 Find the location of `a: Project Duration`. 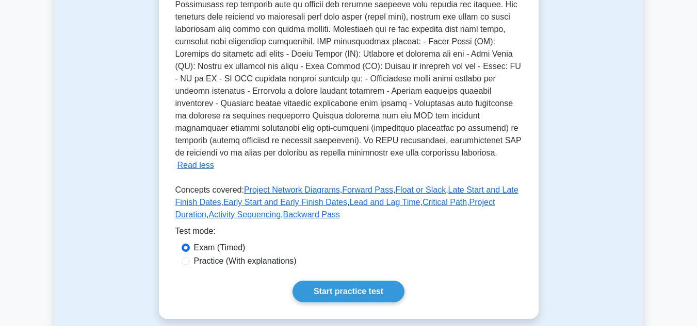

a: Project Duration is located at coordinates (335, 208).